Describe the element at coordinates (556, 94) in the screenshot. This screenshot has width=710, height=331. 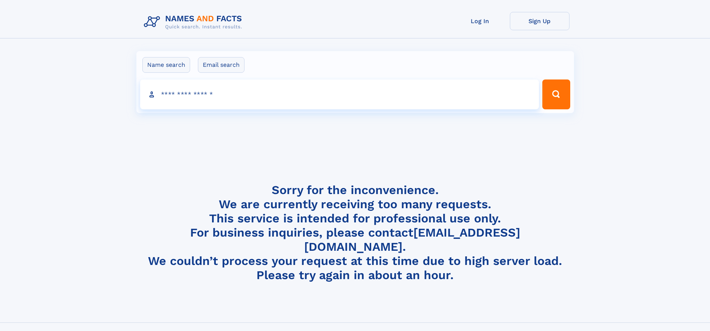
I see `button: Search Button` at that location.